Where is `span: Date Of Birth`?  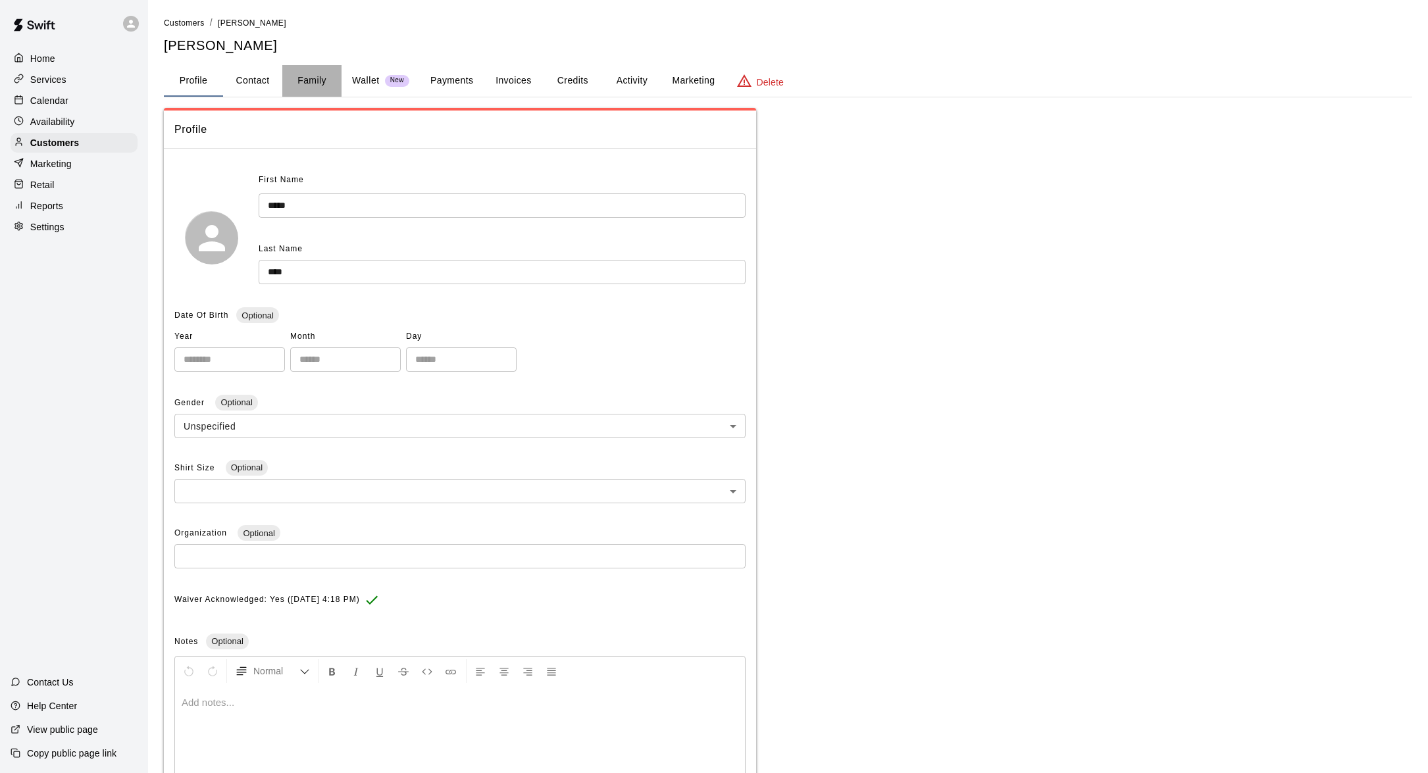 span: Date Of Birth is located at coordinates (201, 315).